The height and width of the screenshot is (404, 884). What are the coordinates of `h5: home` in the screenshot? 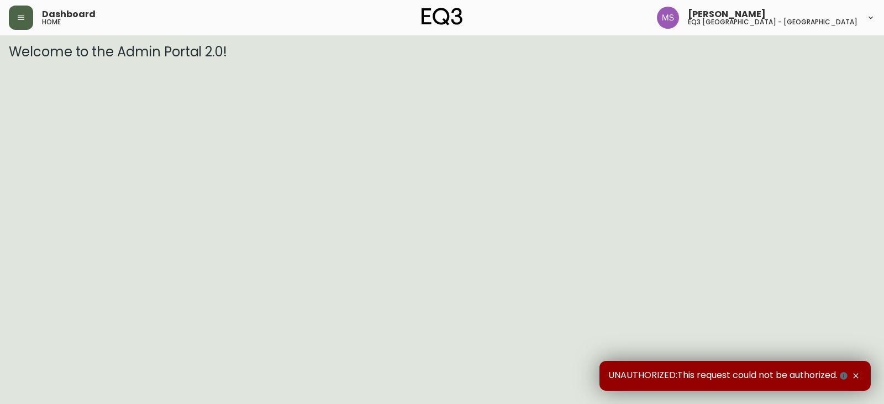 It's located at (51, 22).